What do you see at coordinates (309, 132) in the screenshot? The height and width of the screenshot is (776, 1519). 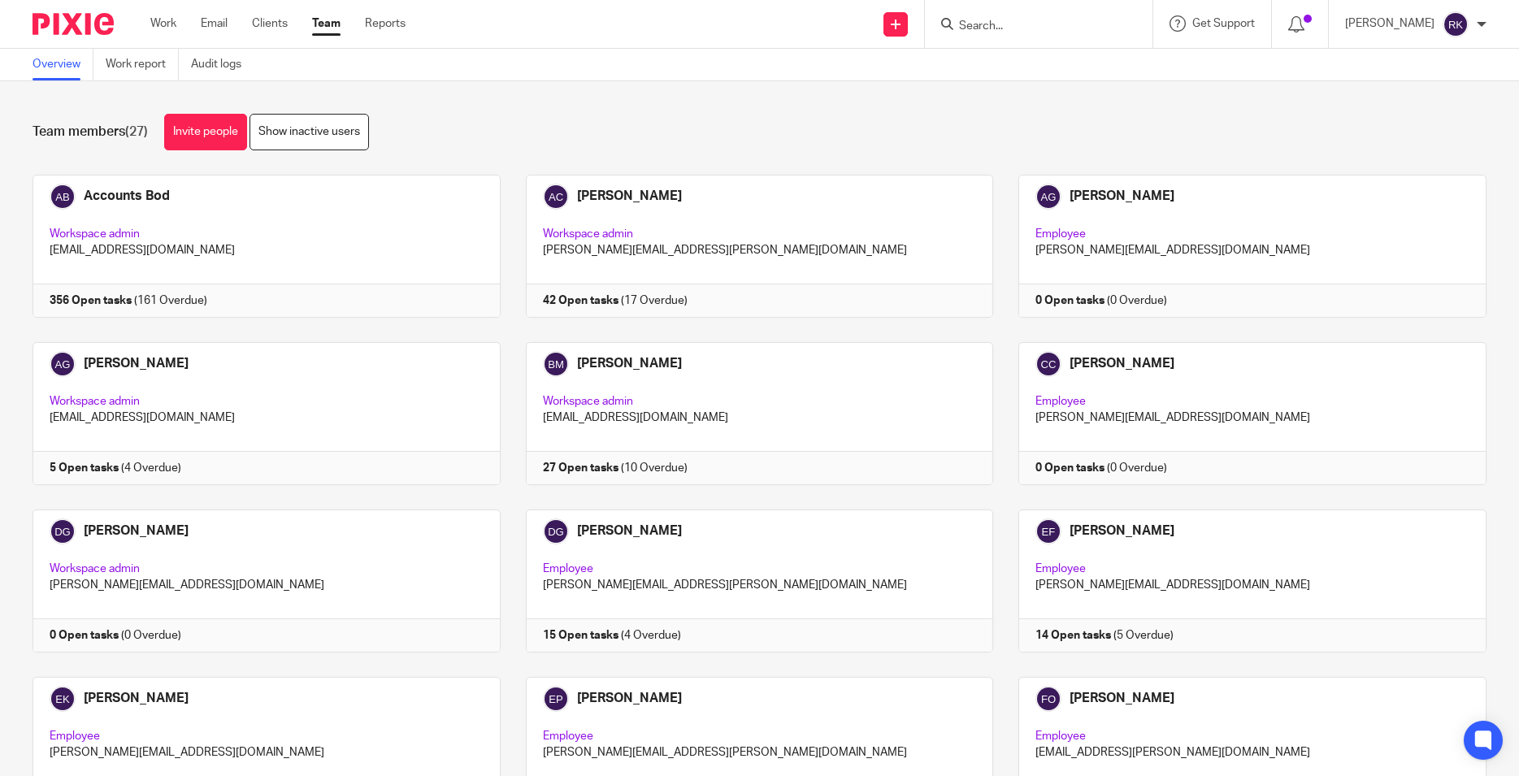 I see `a: Show inactive users` at bounding box center [309, 132].